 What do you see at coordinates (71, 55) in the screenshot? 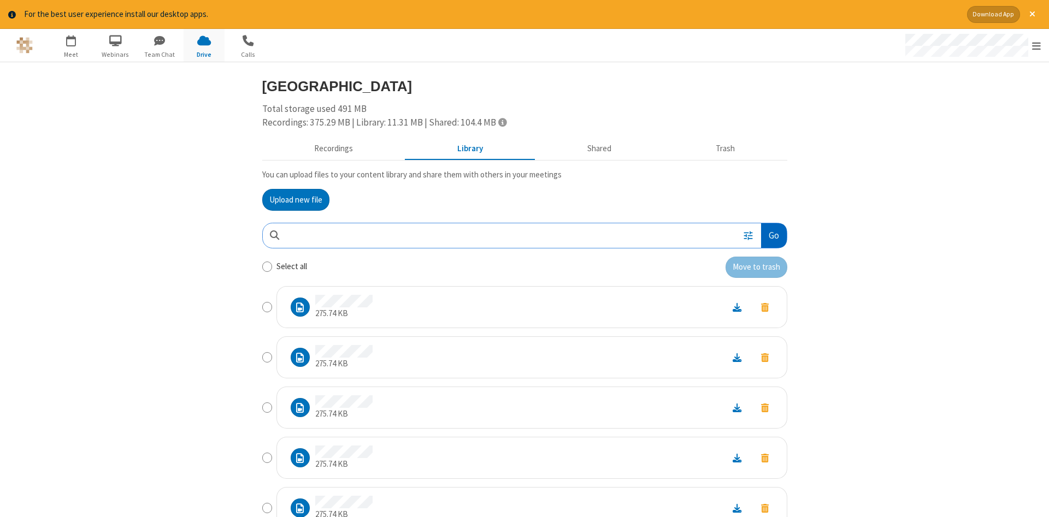
I see `span: Meet` at bounding box center [71, 55].